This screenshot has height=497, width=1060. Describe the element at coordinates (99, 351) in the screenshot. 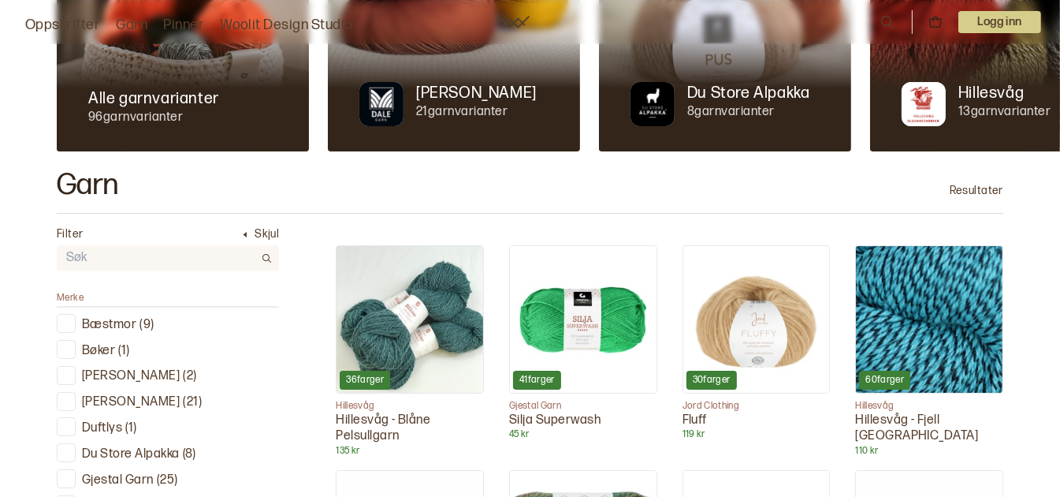

I see `p: Bøker` at that location.